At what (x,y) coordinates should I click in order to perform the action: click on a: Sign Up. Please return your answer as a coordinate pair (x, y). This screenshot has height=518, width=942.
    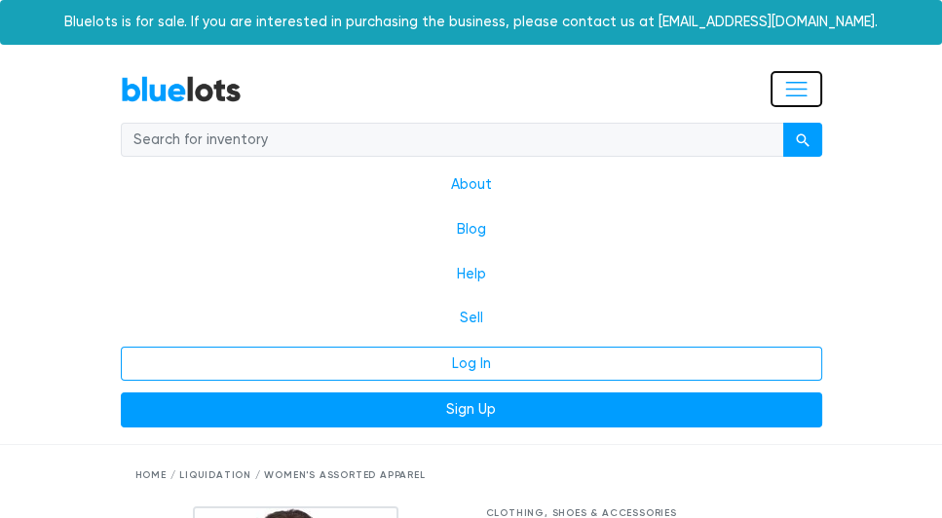
    Looking at the image, I should click on (472, 410).